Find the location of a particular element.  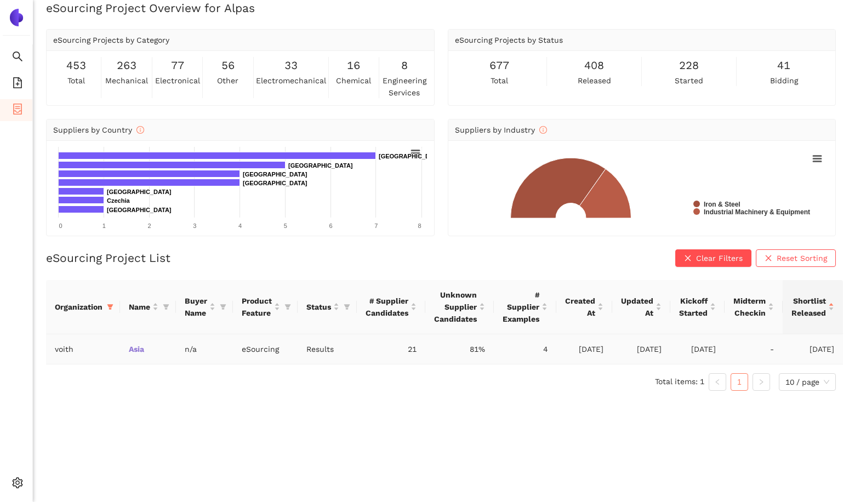

span: Unknown Supplier Candidates is located at coordinates (456, 307).